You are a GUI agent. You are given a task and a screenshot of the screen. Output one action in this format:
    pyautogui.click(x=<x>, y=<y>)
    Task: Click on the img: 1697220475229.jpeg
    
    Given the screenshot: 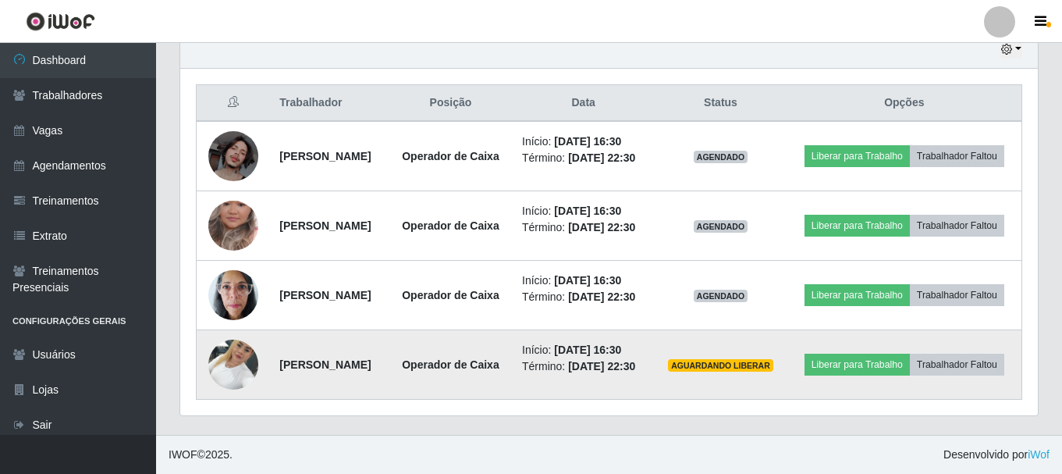 What is the action you would take?
    pyautogui.click(x=233, y=156)
    